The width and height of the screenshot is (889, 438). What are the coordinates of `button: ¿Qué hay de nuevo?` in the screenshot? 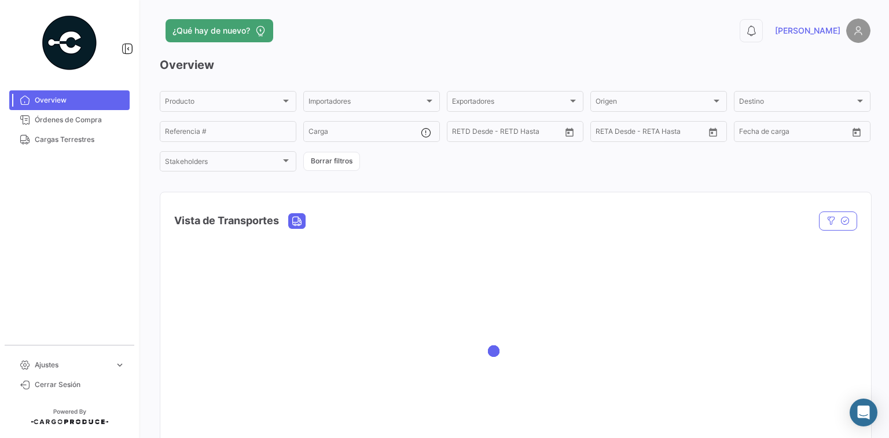 It's located at (219, 31).